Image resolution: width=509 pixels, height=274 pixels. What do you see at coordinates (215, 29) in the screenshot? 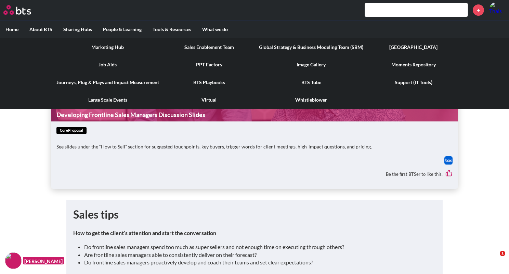
I see `label: What we do` at bounding box center [215, 29].